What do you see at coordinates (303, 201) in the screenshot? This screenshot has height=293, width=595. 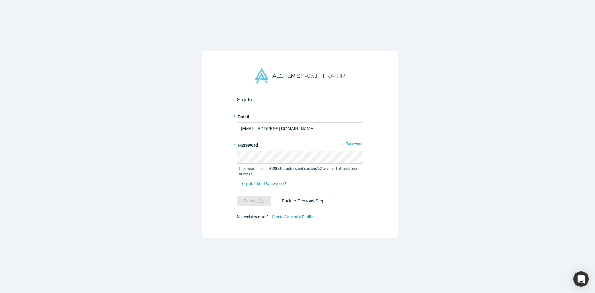 I see `button: Back to Previous Step` at bounding box center [303, 201].